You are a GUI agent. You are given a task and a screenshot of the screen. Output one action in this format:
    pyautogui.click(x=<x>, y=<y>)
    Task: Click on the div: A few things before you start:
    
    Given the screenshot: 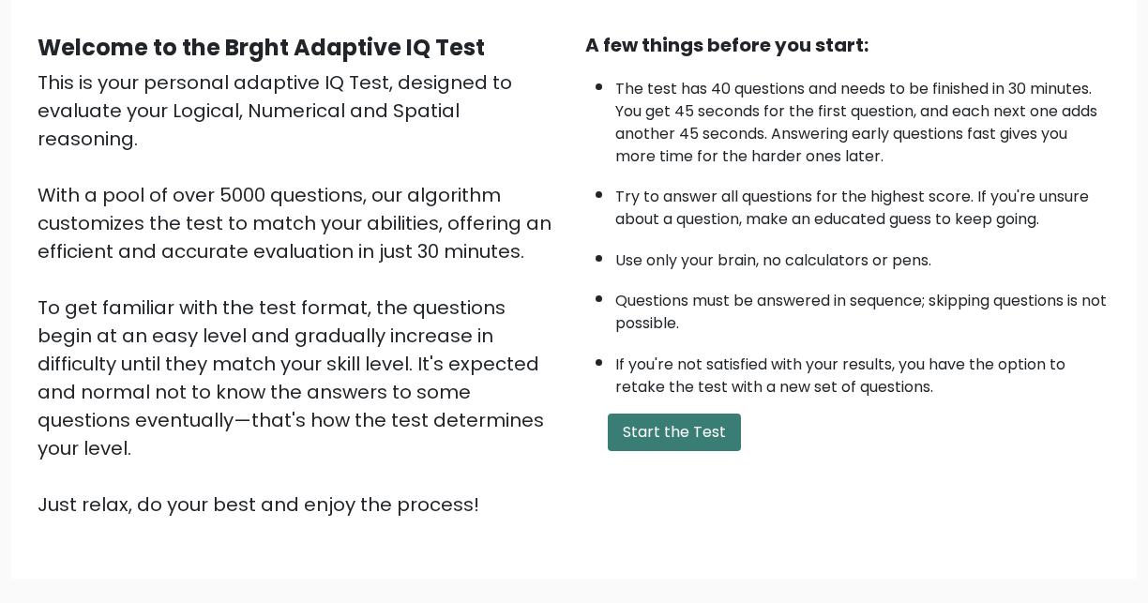 What is the action you would take?
    pyautogui.click(x=848, y=45)
    